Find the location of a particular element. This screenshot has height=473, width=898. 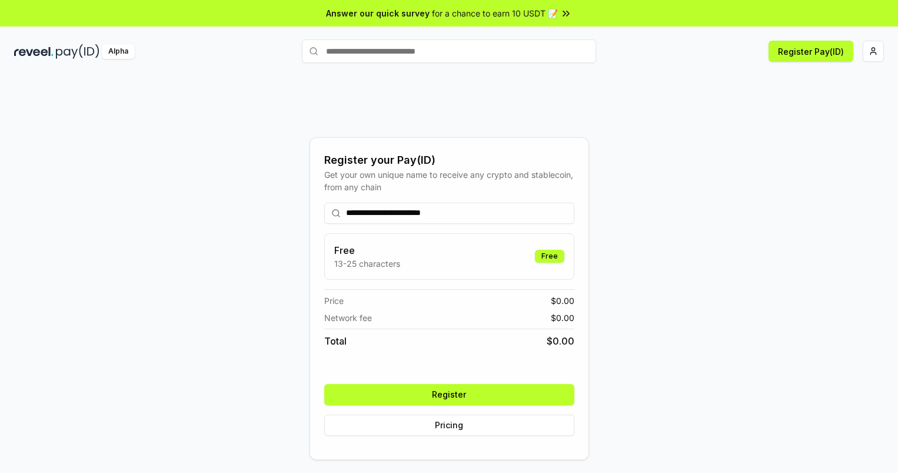

span: Answer our quick survey is located at coordinates (378, 13).